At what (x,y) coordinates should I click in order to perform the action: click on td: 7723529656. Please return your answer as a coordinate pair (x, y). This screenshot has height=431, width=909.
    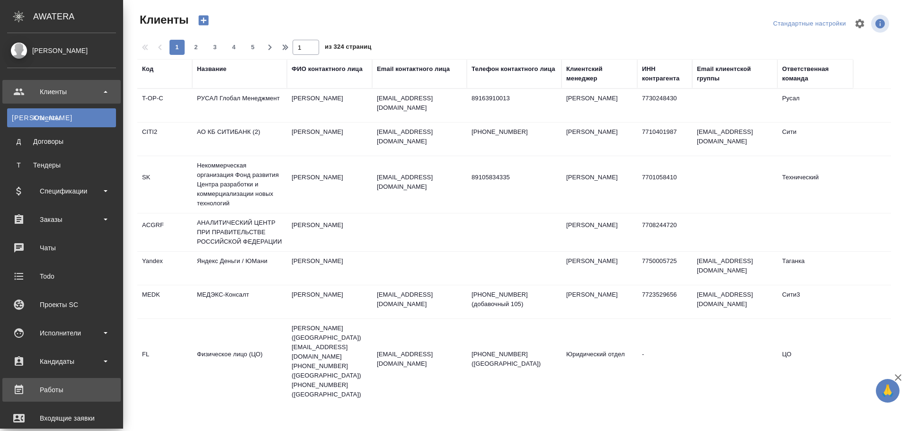
    Looking at the image, I should click on (665, 302).